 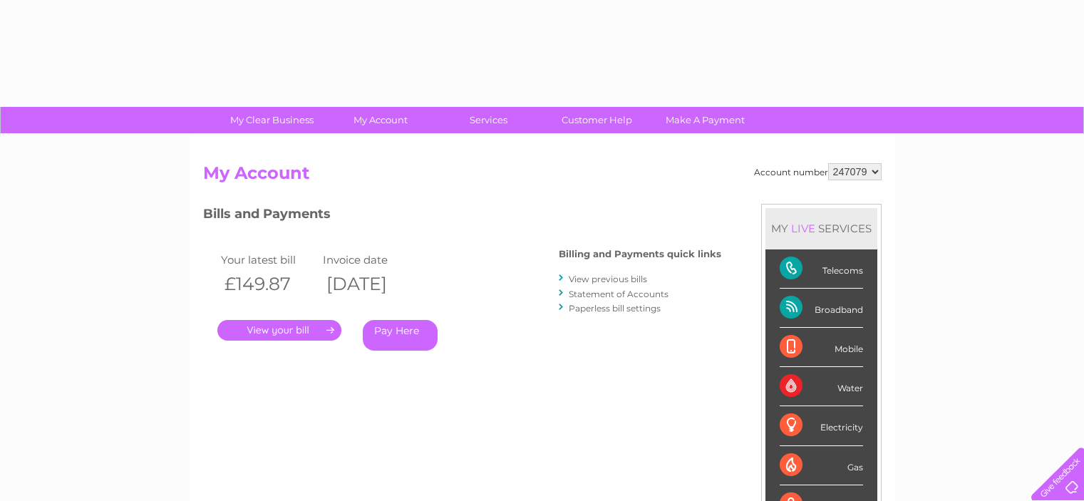 What do you see at coordinates (614, 308) in the screenshot?
I see `a: Paperless bill settings` at bounding box center [614, 308].